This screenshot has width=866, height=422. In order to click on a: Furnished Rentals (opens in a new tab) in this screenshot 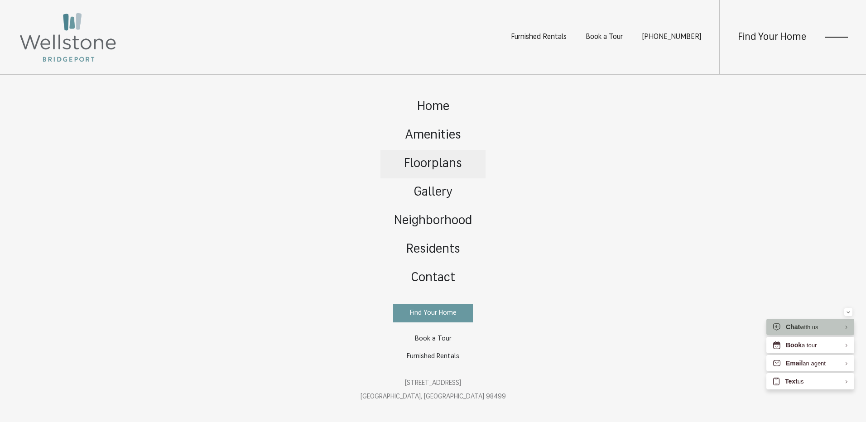, I will do `click(433, 357)`.